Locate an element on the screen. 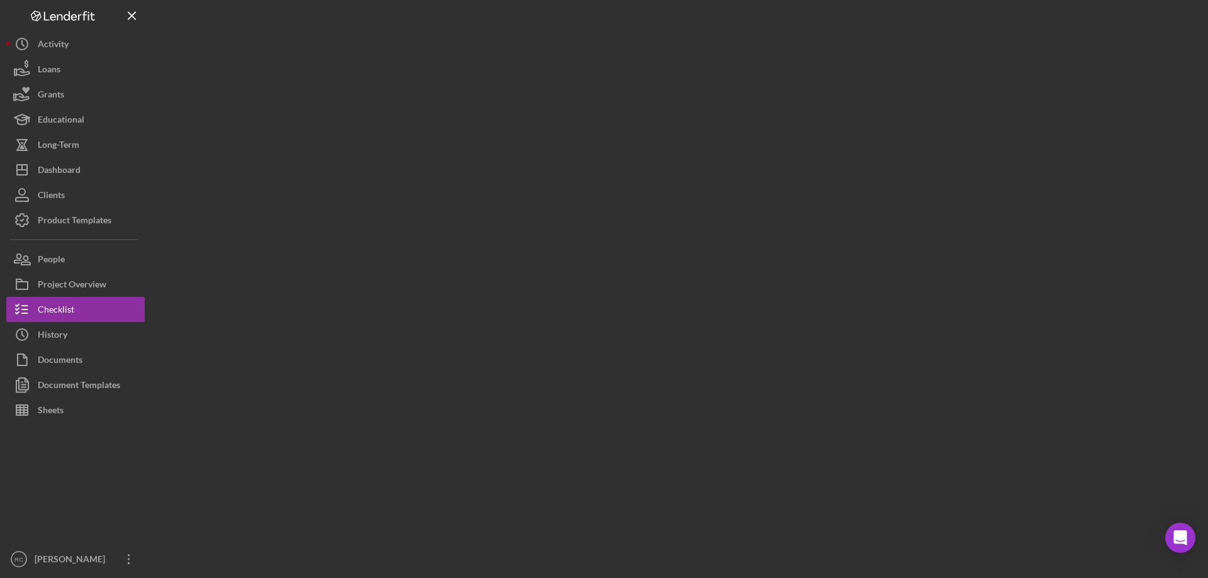  div: Sheets is located at coordinates (50, 411).